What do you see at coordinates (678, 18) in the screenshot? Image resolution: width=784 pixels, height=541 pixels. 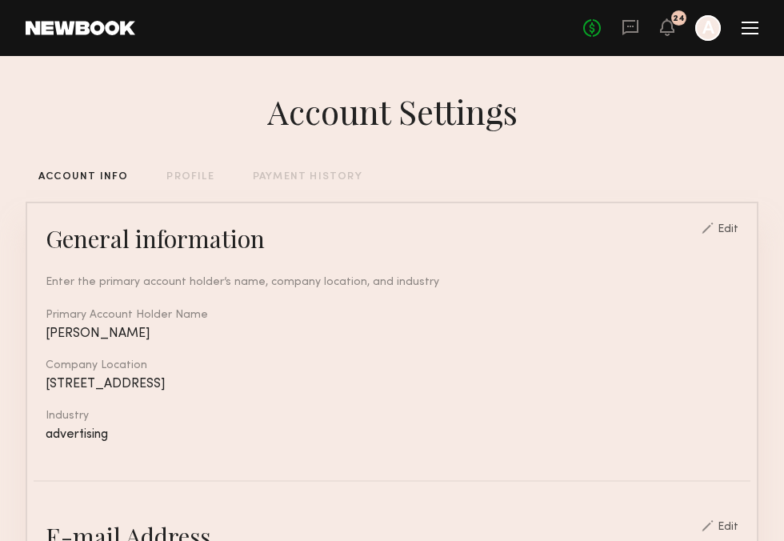 I see `div: 24` at bounding box center [678, 18].